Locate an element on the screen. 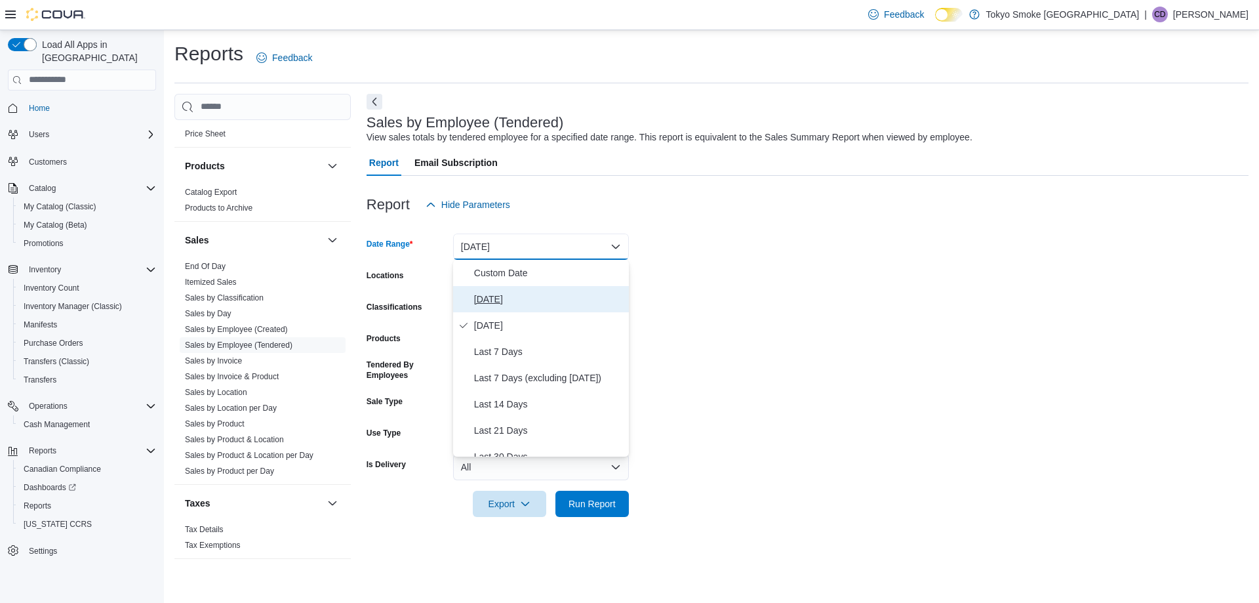 This screenshot has width=1259, height=603. div: Products is located at coordinates (262, 203).